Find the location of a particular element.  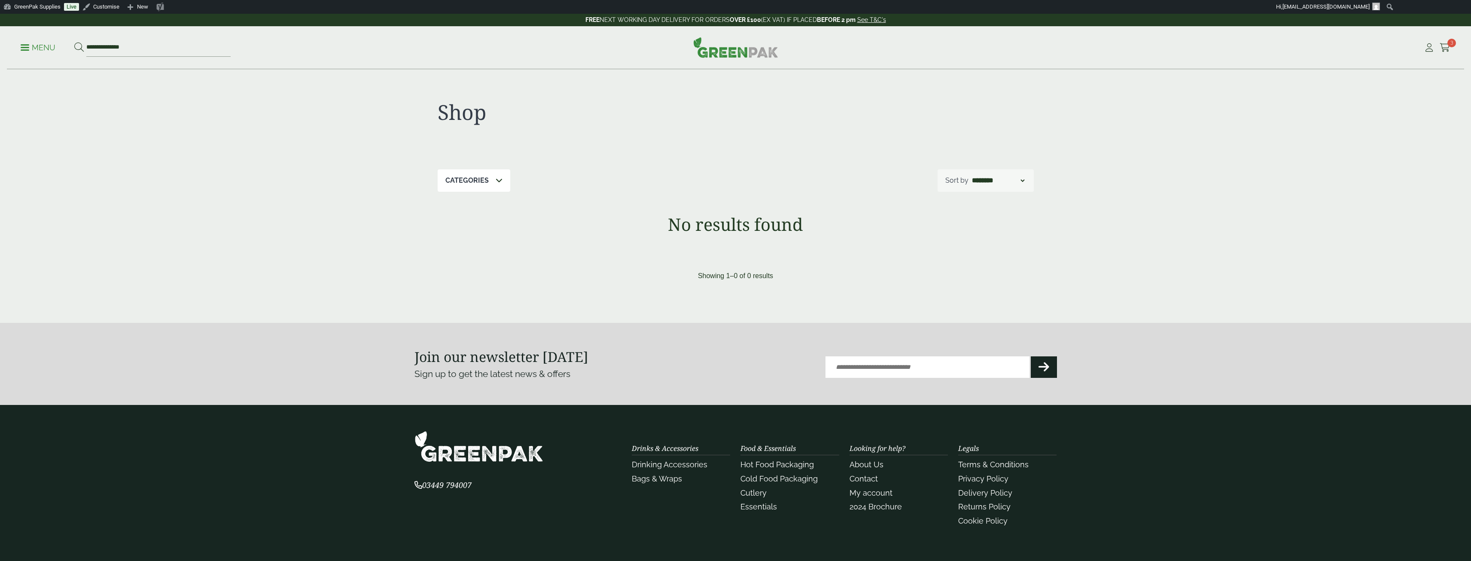

p: Sign up to get the latest news & offers is located at coordinates (559, 374).